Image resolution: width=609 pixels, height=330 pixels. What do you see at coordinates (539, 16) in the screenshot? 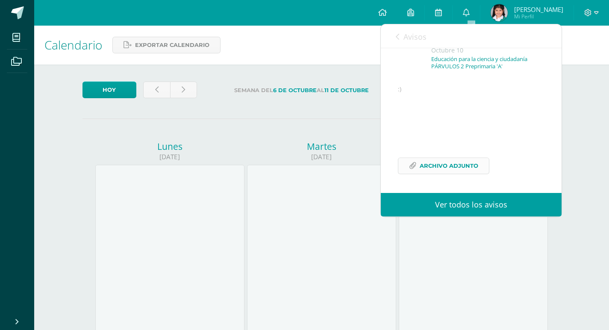
I see `span: Mi Perfil` at bounding box center [539, 16].